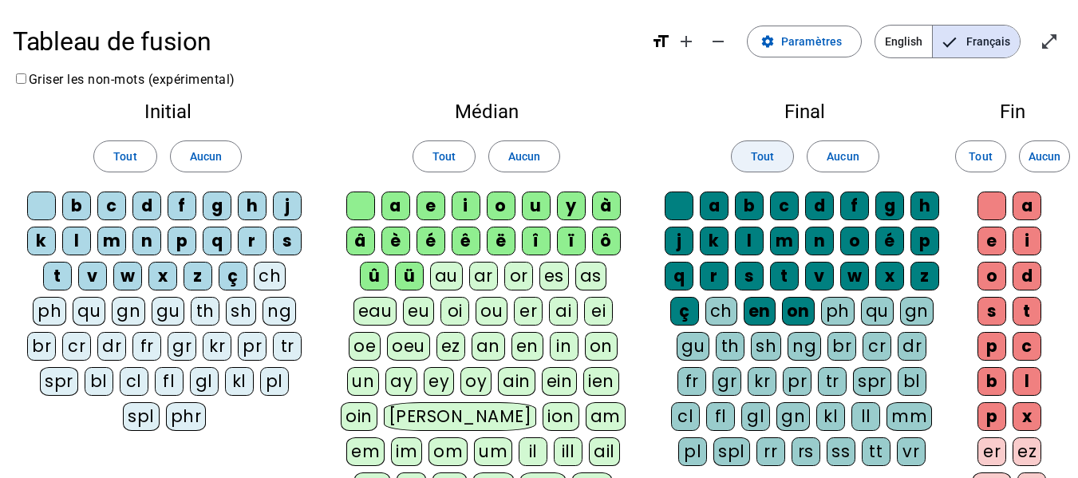 This screenshot has height=478, width=1078. Describe the element at coordinates (455, 311) in the screenshot. I see `div: oi` at that location.